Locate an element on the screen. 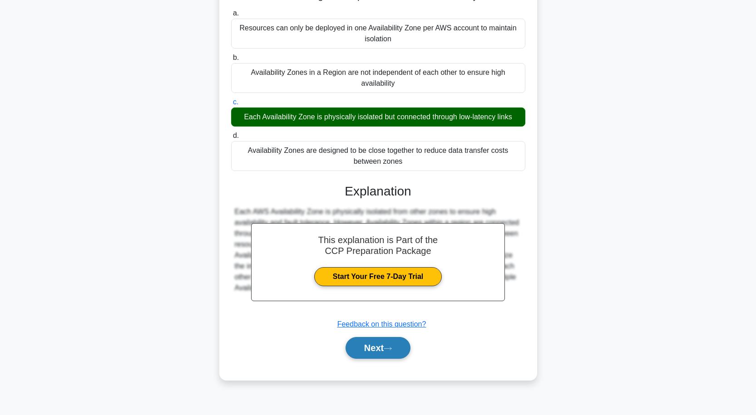 The width and height of the screenshot is (756, 415). span: a. is located at coordinates (236, 13).